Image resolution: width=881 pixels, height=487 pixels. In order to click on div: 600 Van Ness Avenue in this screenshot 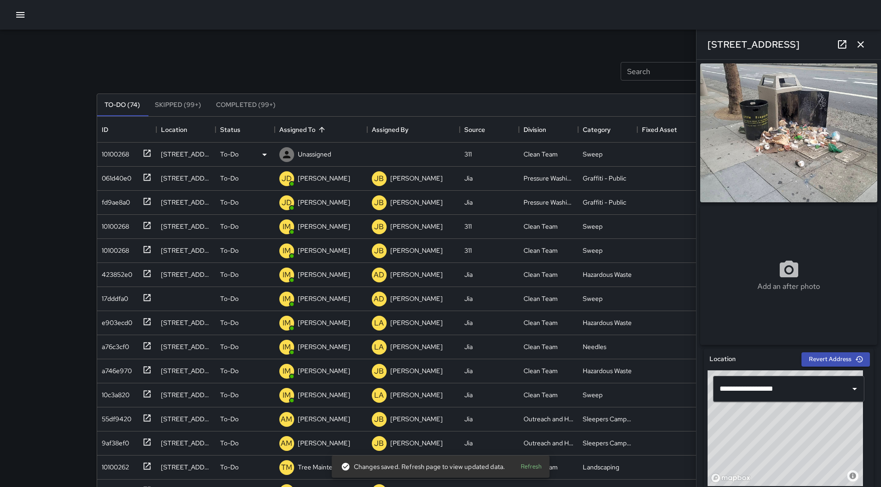, I will do `click(186, 346)`.